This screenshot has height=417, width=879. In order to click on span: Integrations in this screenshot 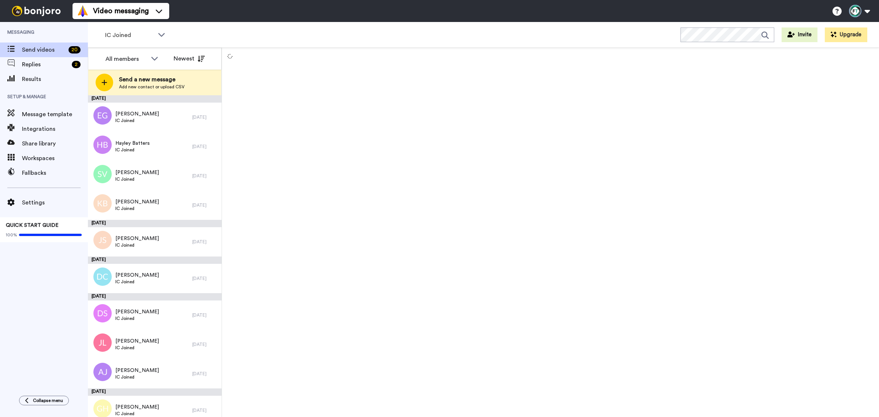, I will do `click(55, 129)`.